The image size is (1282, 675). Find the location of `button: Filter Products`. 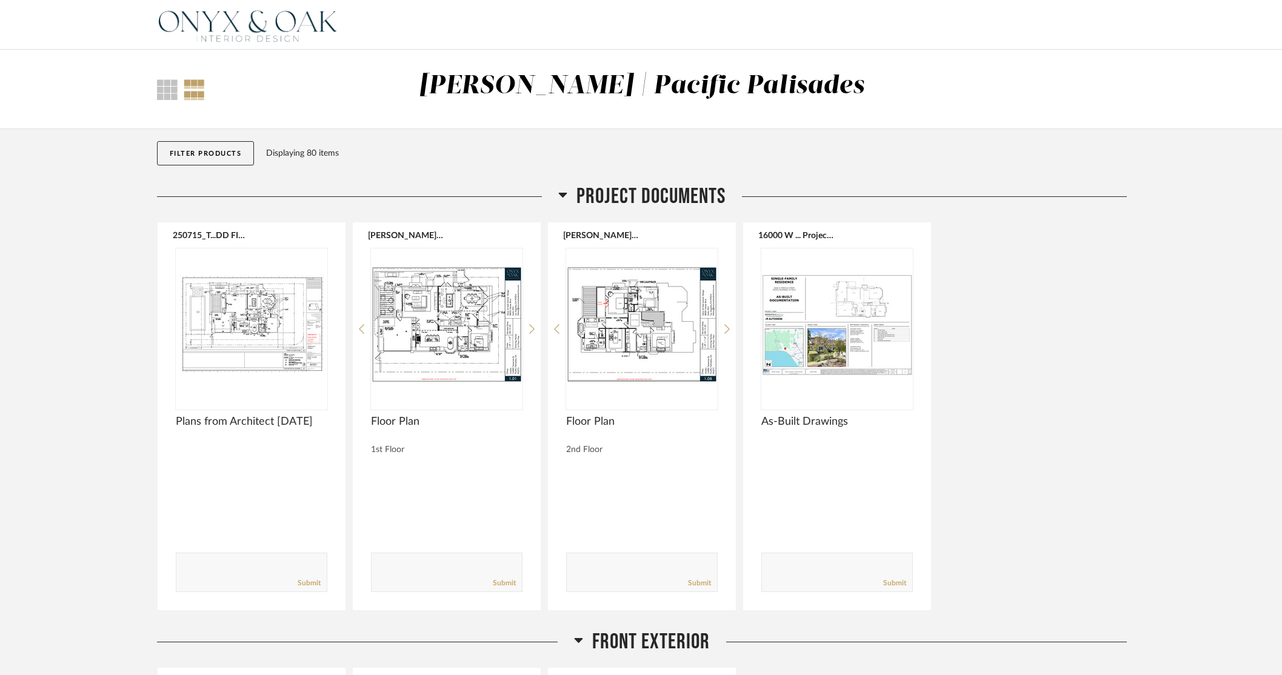

button: Filter Products is located at coordinates (206, 153).